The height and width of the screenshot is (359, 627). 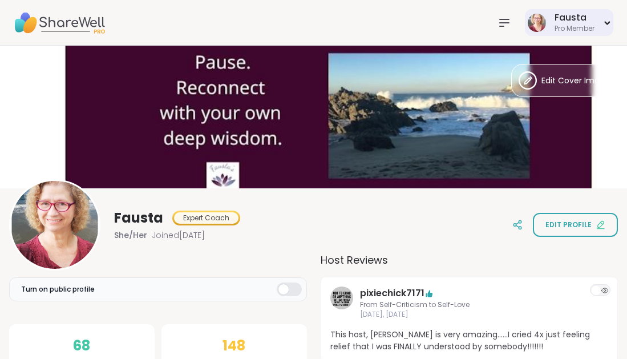 What do you see at coordinates (234, 346) in the screenshot?
I see `span: 148` at bounding box center [234, 346].